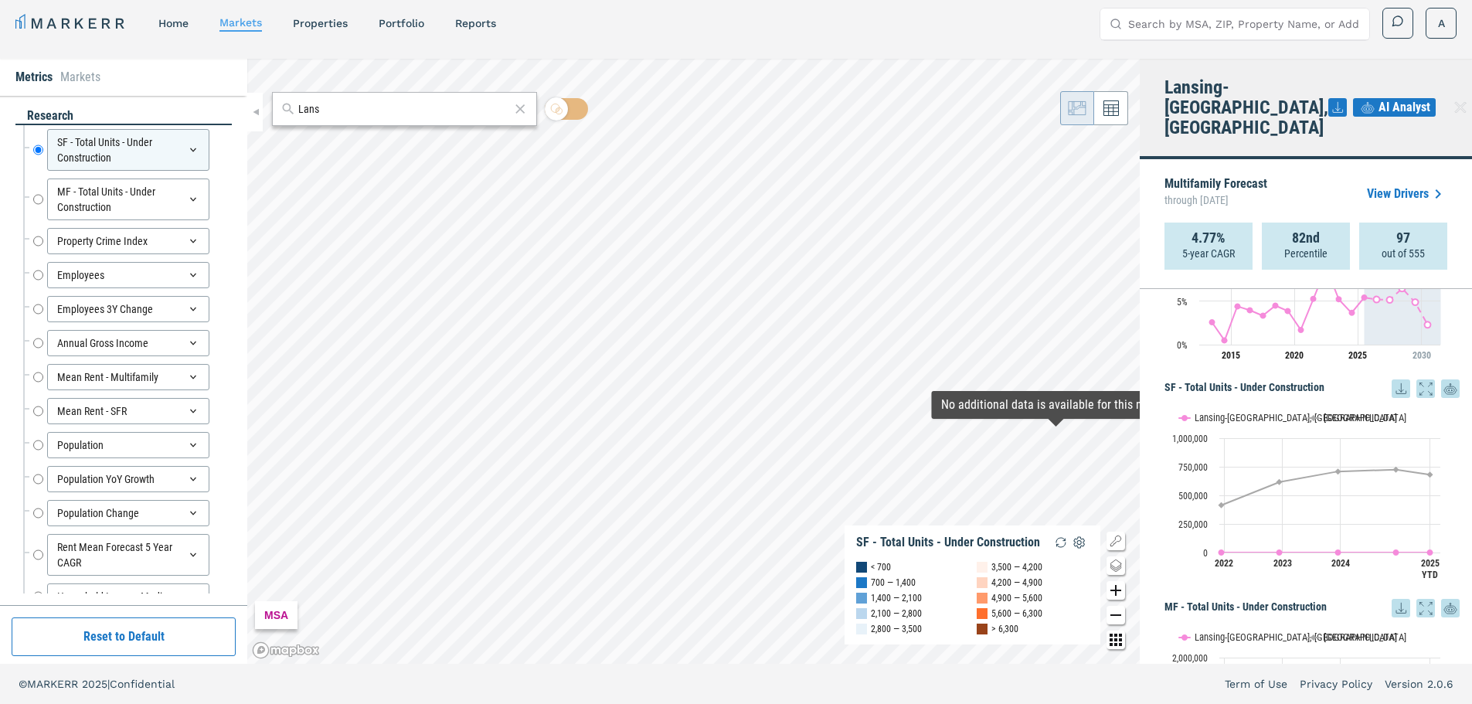 This screenshot has height=704, width=1472. I want to click on div: 700 — 1,400, so click(893, 583).